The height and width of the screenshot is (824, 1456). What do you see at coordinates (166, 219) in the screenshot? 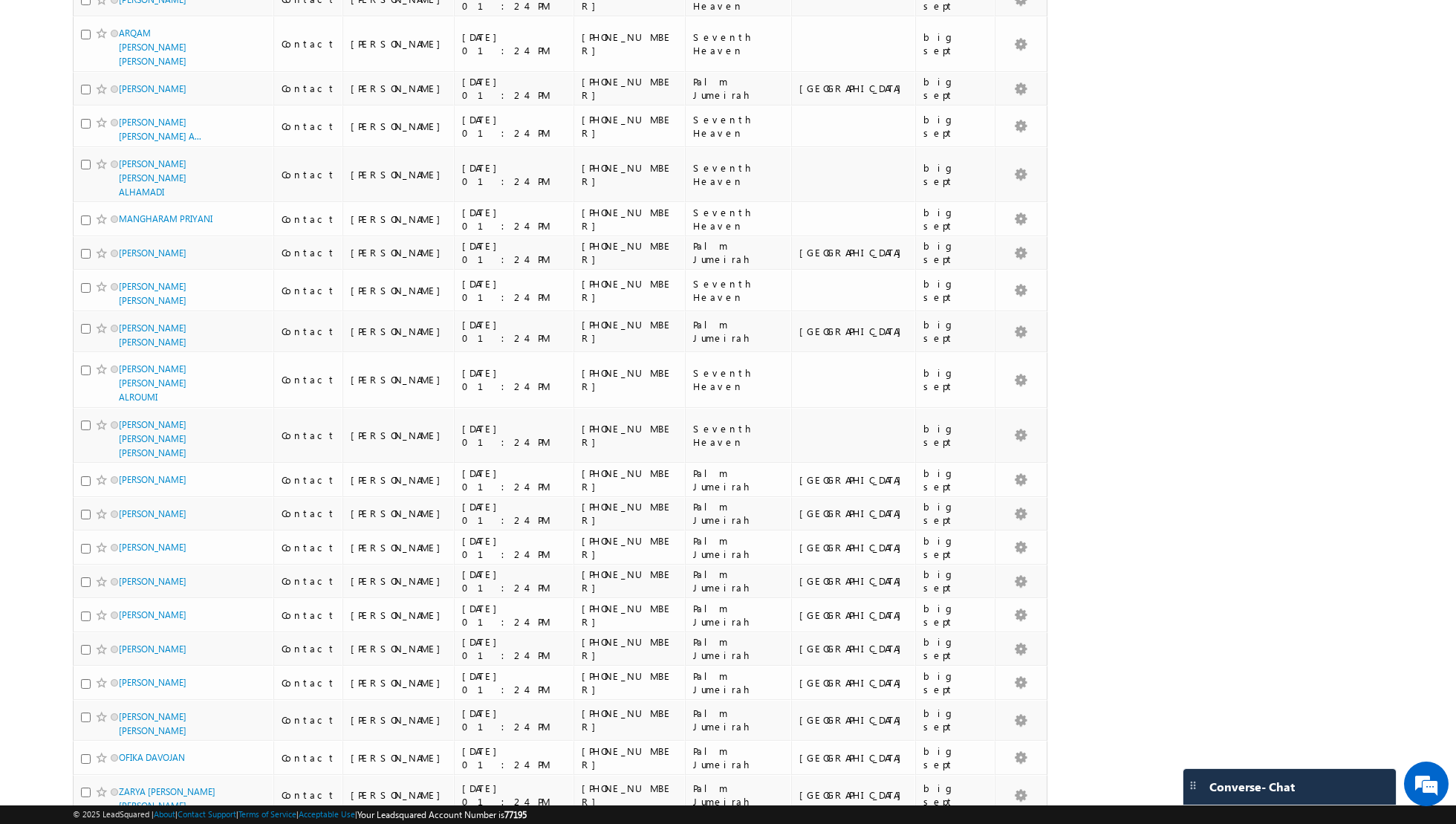
I see `a: MANGHARAM PRIYANI` at bounding box center [166, 219].